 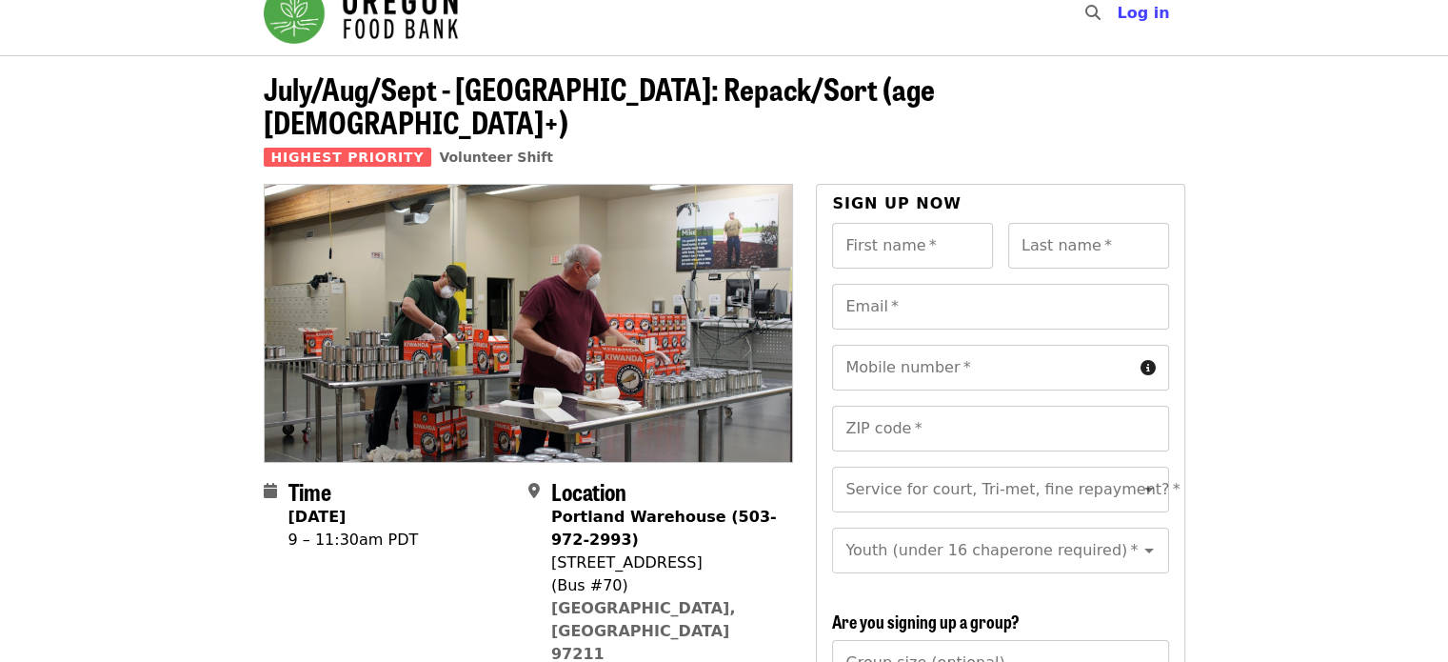 What do you see at coordinates (528, 323) in the screenshot?
I see `img: July/Aug/Sept - Portland: Repack/Sort (age 16+) organized by Oregon Food Bank` at bounding box center [528, 323].